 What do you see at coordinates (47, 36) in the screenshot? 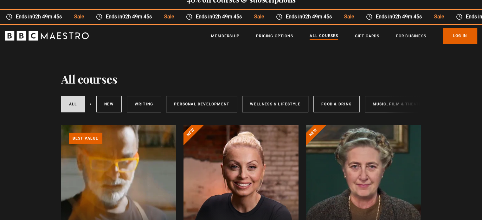
I see `a: BBC Maestro` at bounding box center [47, 36].